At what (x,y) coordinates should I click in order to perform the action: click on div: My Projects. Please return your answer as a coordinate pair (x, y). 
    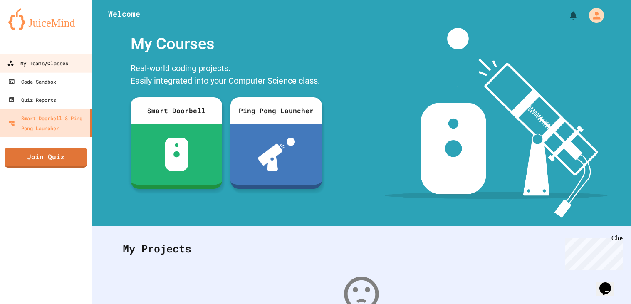
    Looking at the image, I should click on (361, 249).